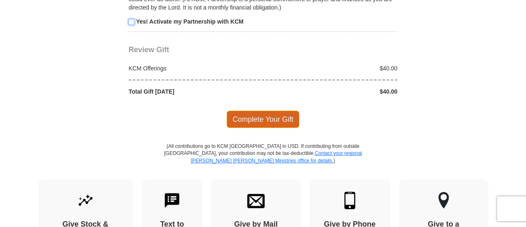  What do you see at coordinates (263, 119) in the screenshot?
I see `span: Complete Your Gift` at bounding box center [263, 119].